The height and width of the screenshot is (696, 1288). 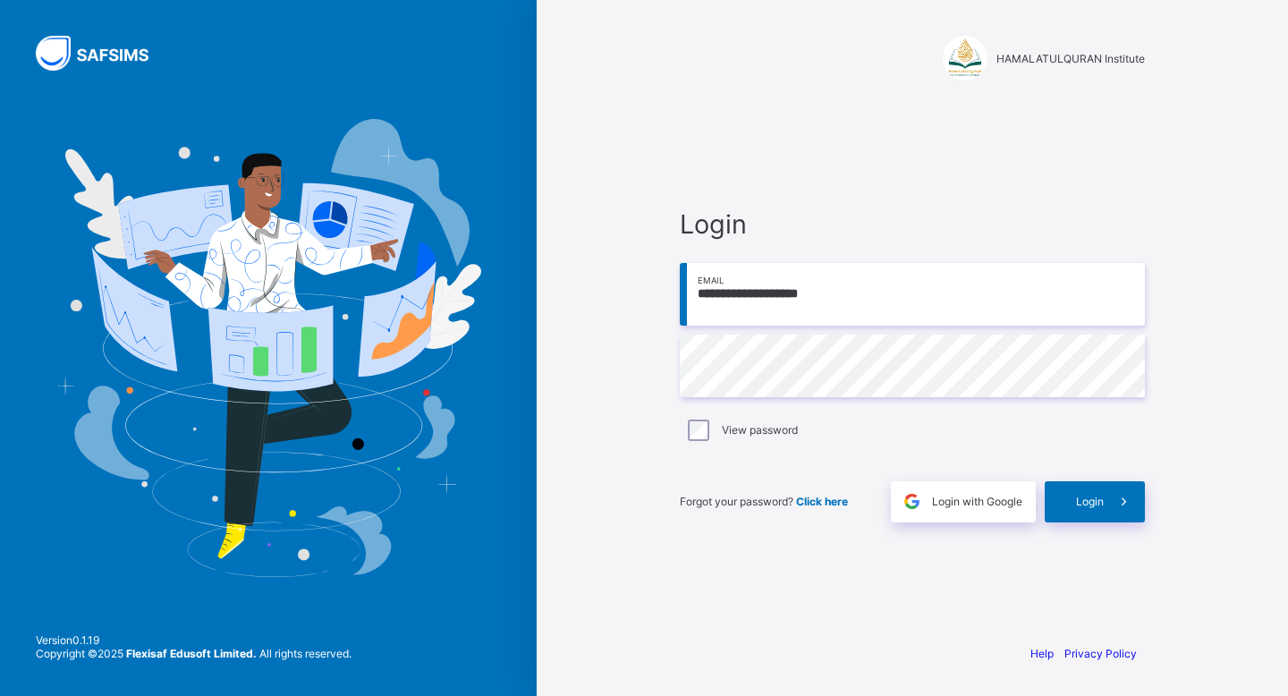 I want to click on span: Login with Google, so click(x=977, y=501).